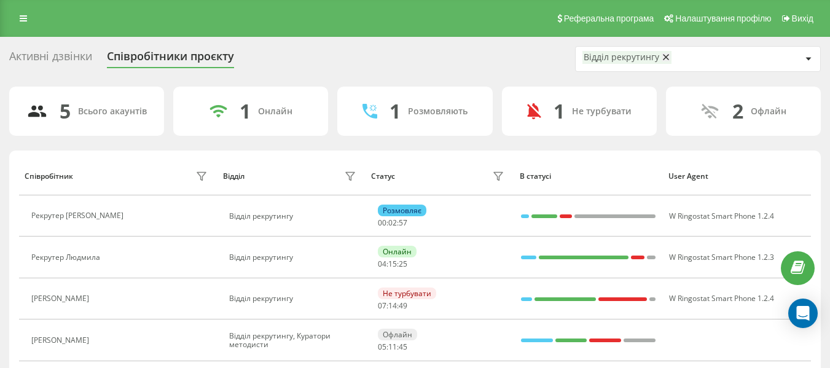  What do you see at coordinates (403, 347) in the screenshot?
I see `span: 45` at bounding box center [403, 347].